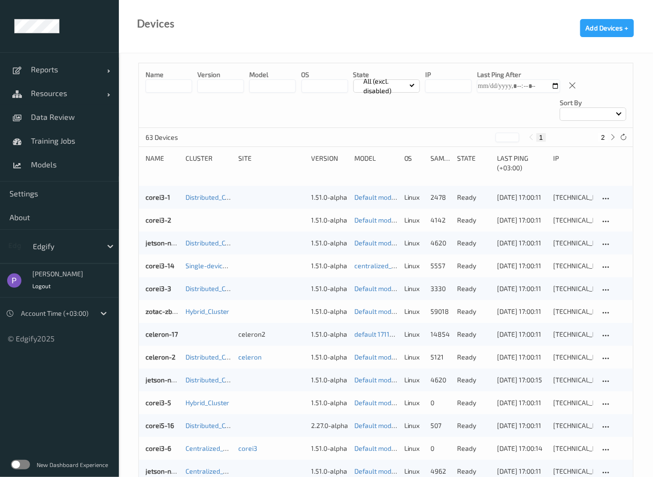  What do you see at coordinates (271, 335) in the screenshot?
I see `div: celeron2` at bounding box center [271, 335].